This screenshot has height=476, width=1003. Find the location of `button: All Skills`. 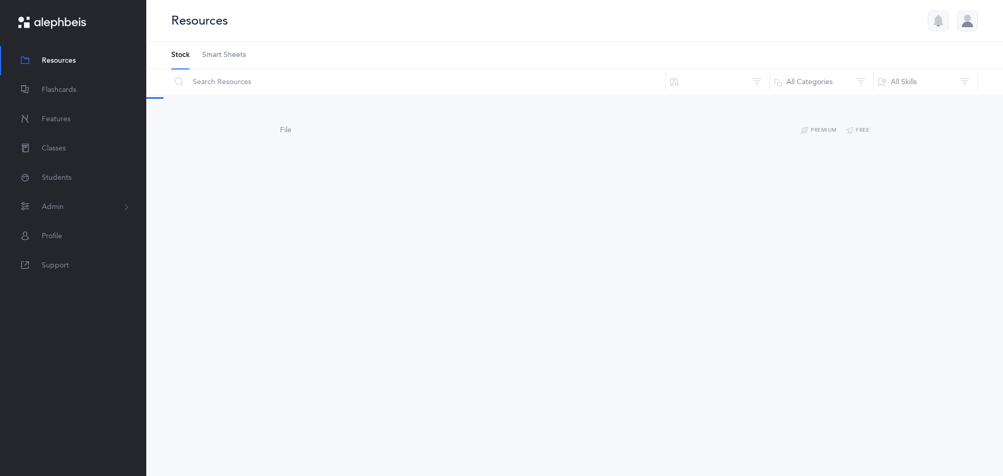

button: All Skills is located at coordinates (926, 82).